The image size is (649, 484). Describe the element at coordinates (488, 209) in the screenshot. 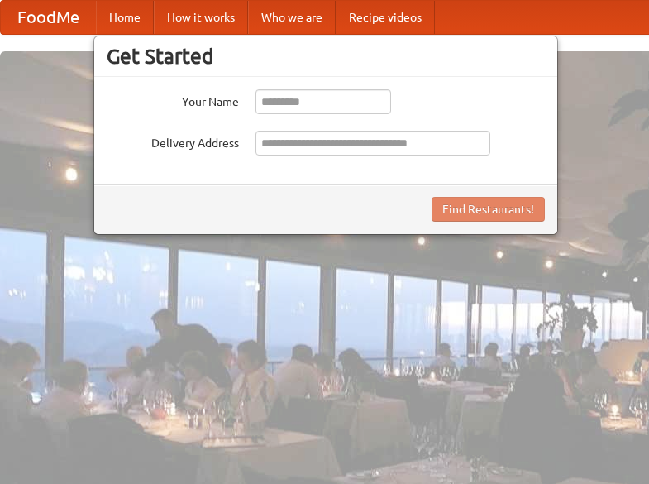

I see `button: Find Restaurants!` at that location.